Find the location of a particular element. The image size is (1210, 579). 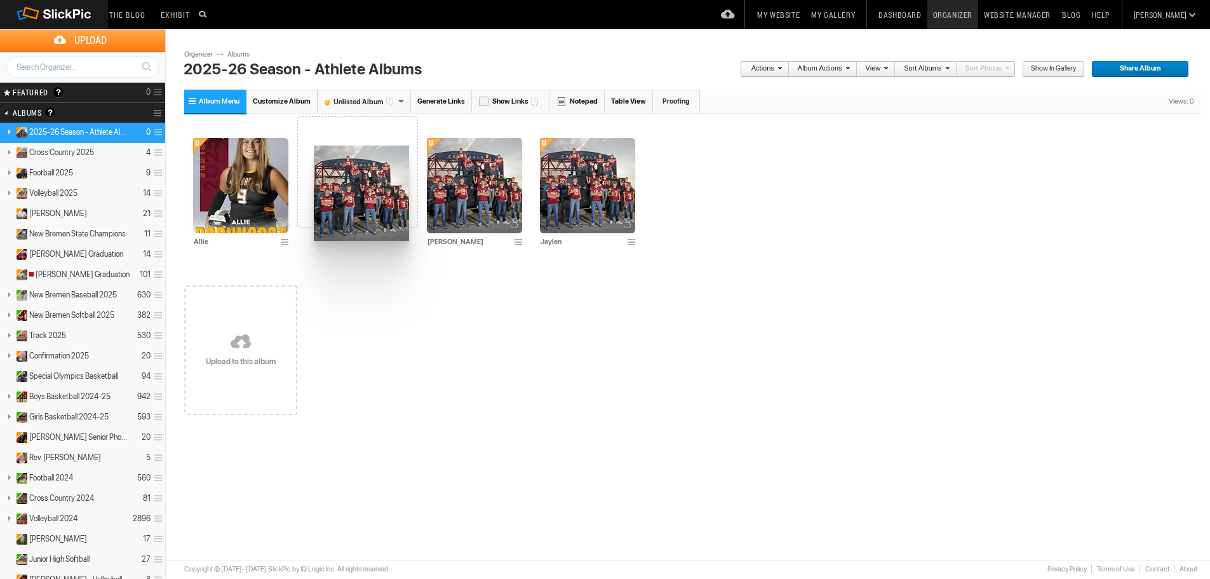

span: Rev. Becky is located at coordinates (65, 457).